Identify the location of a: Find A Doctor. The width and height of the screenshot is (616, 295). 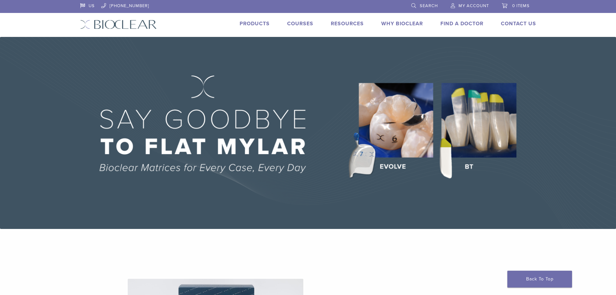
(462, 24).